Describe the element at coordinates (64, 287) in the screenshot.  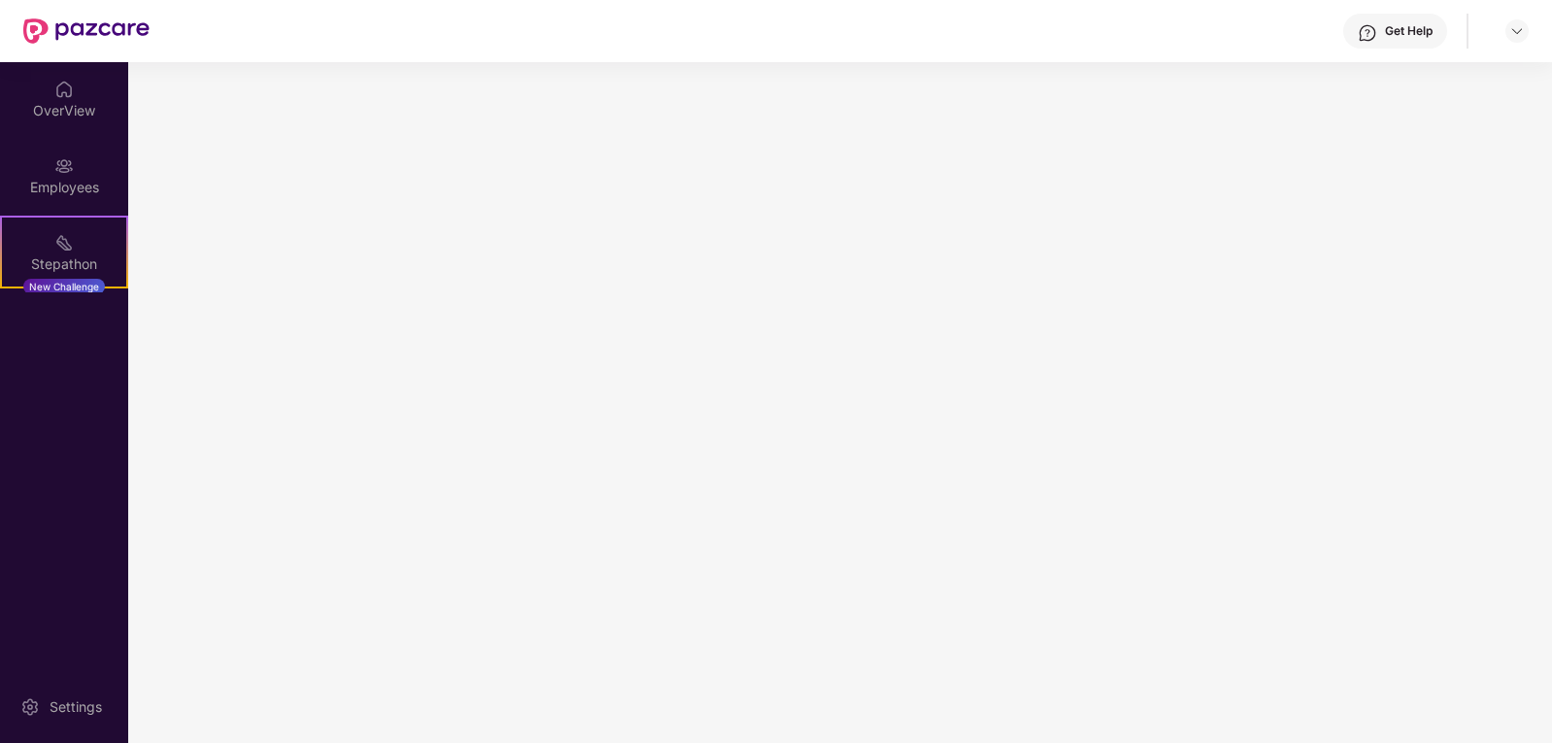
I see `div: New Challenge` at that location.